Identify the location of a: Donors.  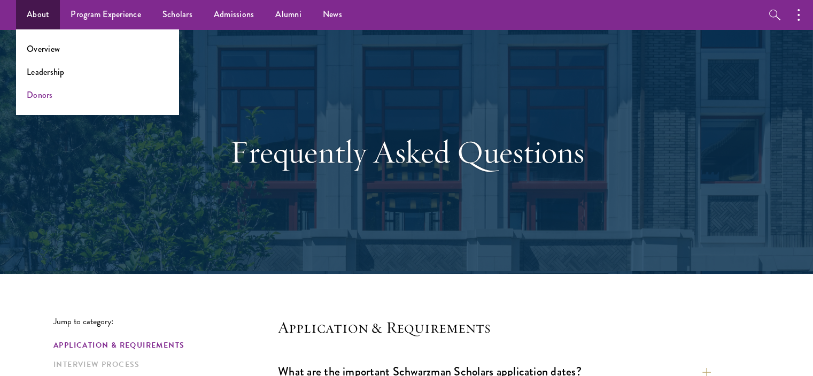
(40, 95).